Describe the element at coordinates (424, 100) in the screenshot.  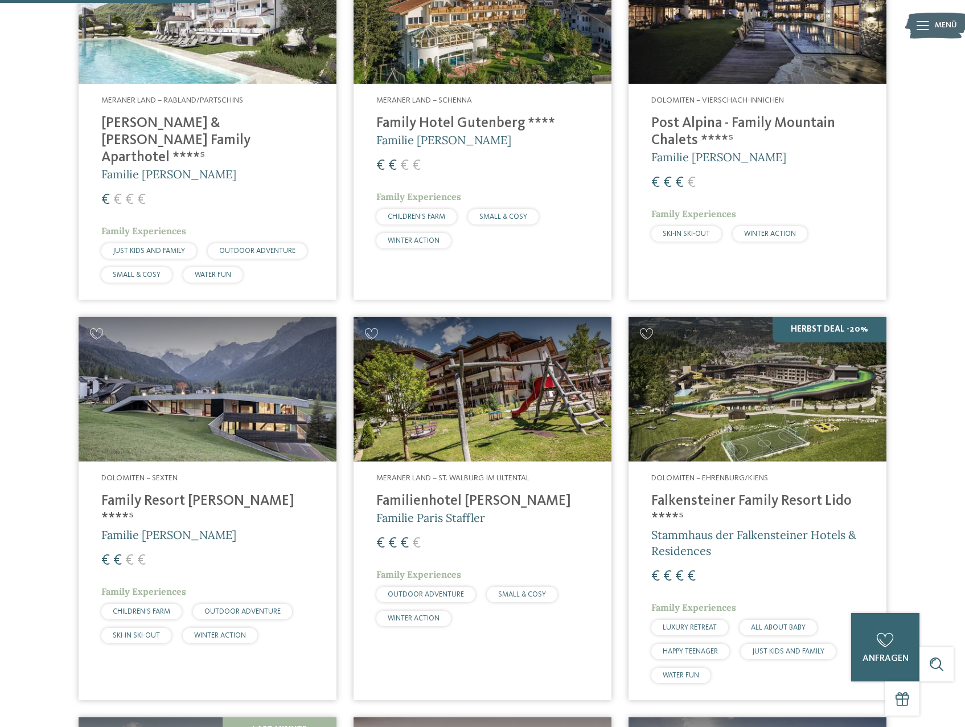
I see `span: Meraner Land – Schenna` at that location.